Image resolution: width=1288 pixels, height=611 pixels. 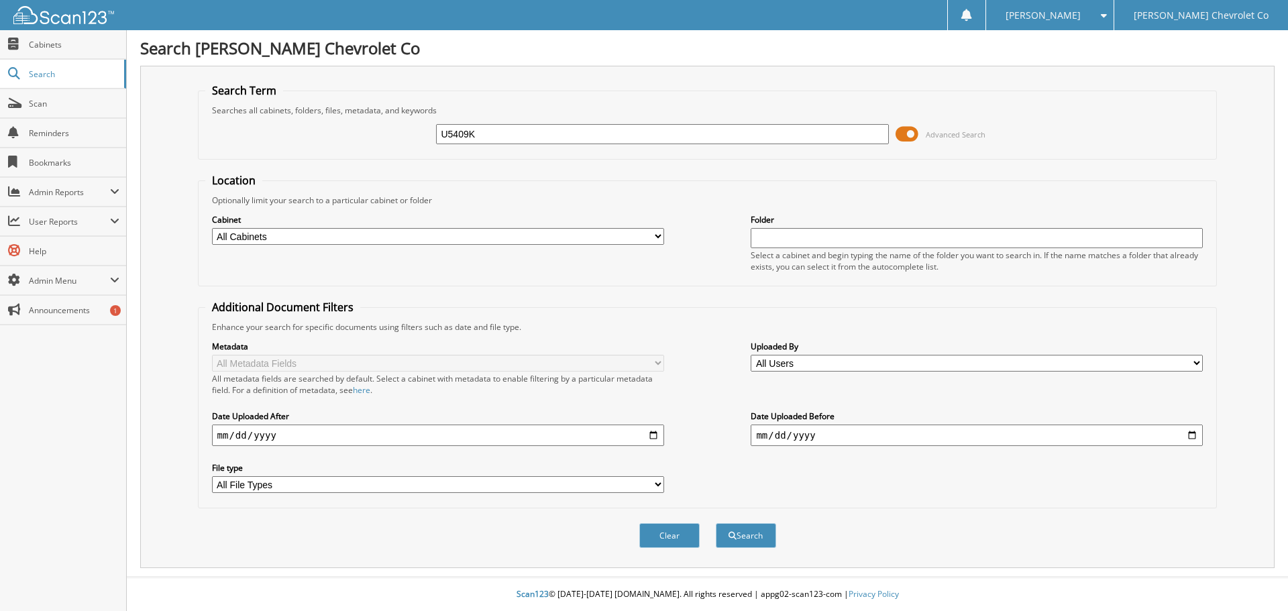 What do you see at coordinates (977, 435) in the screenshot?
I see `input: end` at bounding box center [977, 435].